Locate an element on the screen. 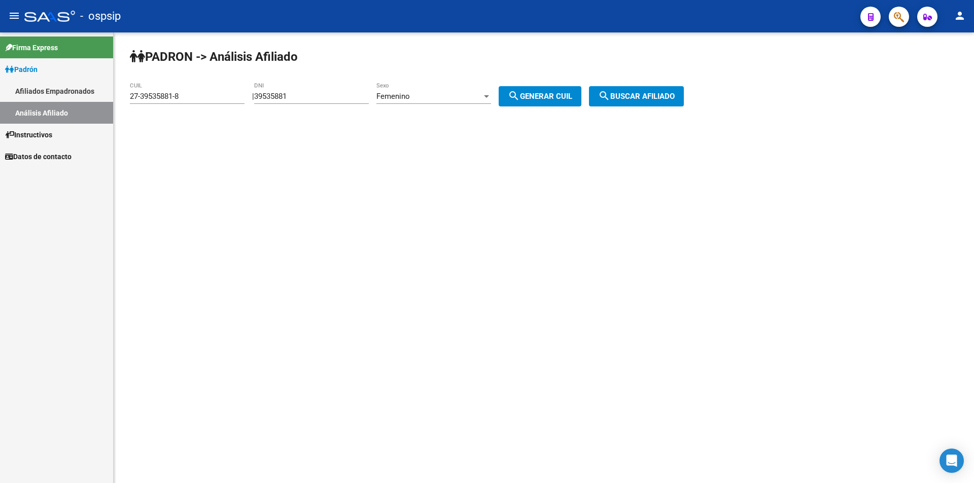  button: Buscar afiliado is located at coordinates (636, 96).